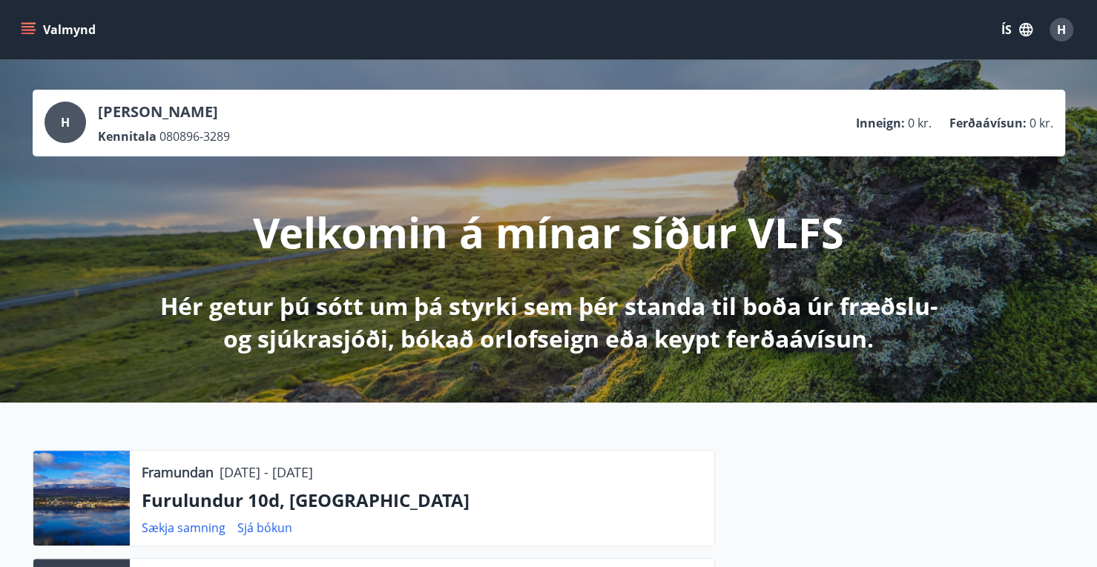 Image resolution: width=1097 pixels, height=567 pixels. What do you see at coordinates (548, 232) in the screenshot?
I see `p: Velkomin á mínar síður VLFS` at bounding box center [548, 232].